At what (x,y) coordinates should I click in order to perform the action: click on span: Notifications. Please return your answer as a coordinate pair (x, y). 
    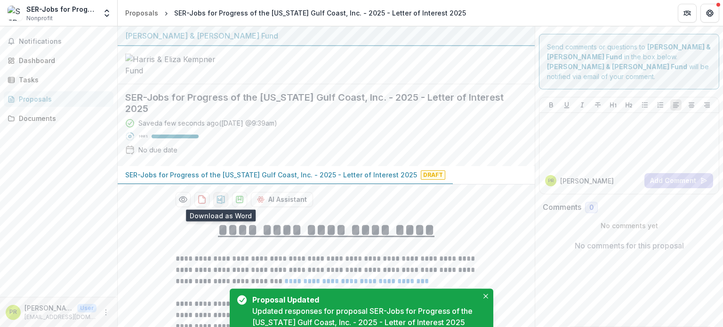
    Looking at the image, I should click on (64, 41).